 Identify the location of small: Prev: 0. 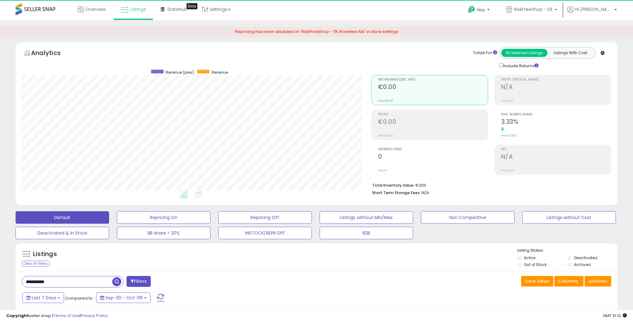
(383, 170).